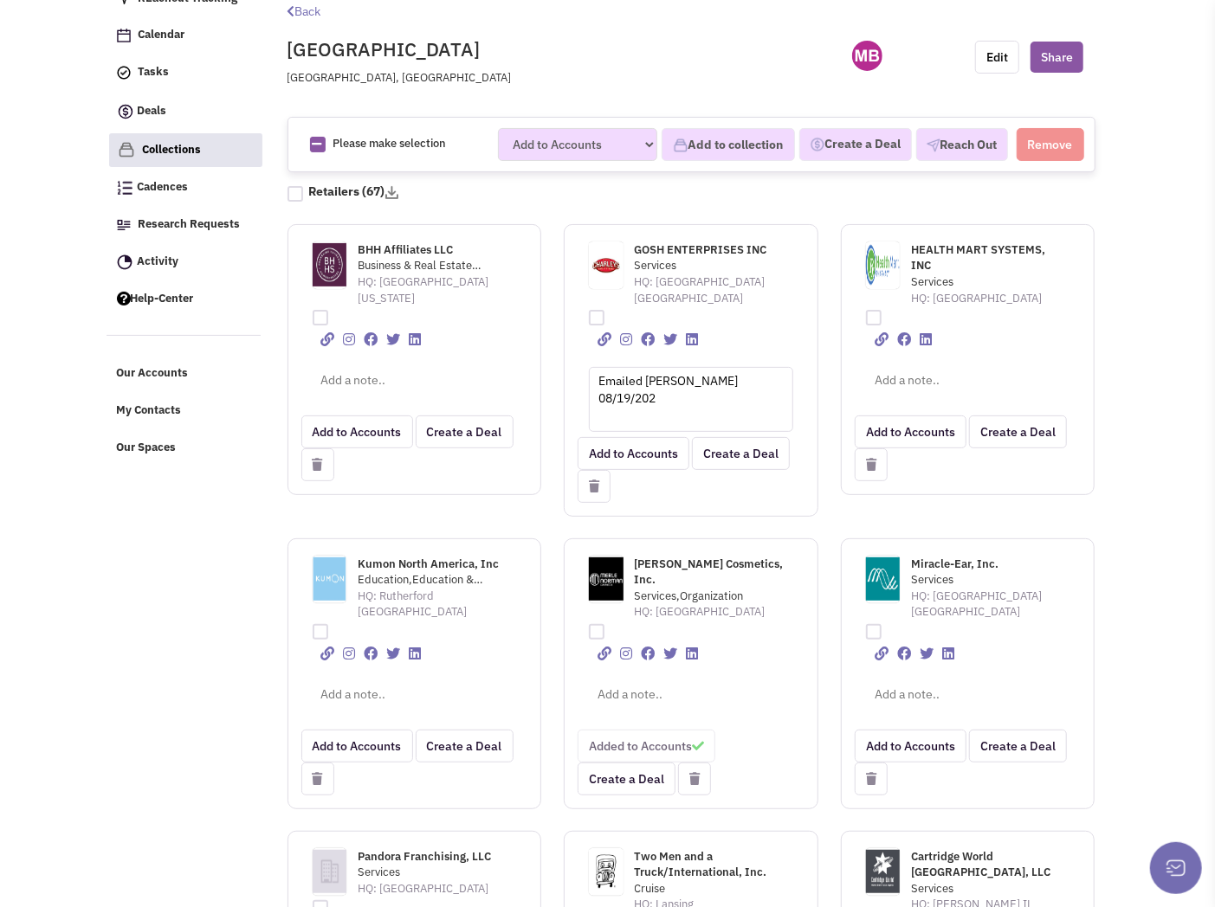 The height and width of the screenshot is (907, 1215). I want to click on span: Collections, so click(172, 149).